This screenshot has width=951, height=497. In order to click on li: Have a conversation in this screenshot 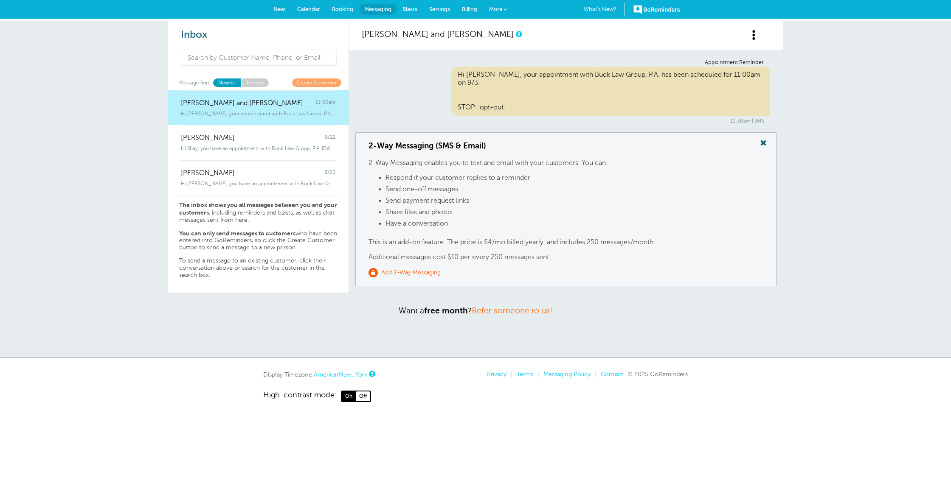, I will do `click(574, 225)`.